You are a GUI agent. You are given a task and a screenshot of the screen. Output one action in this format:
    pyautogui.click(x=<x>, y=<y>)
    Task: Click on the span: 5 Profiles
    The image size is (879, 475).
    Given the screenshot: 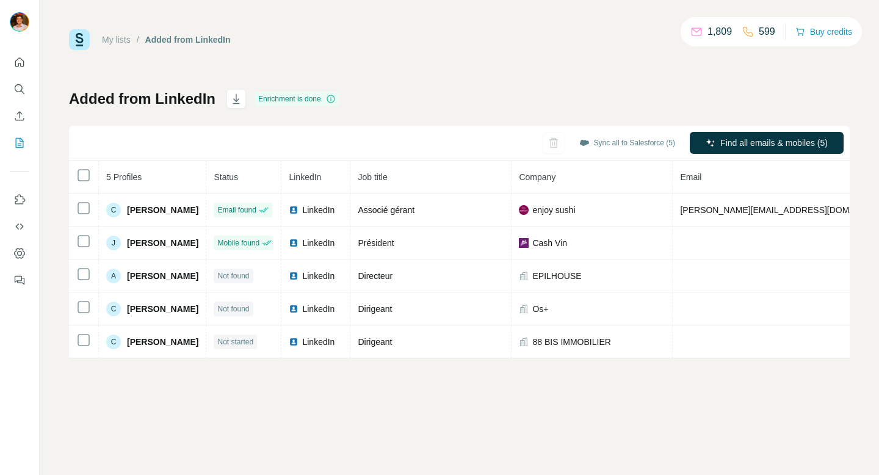 What is the action you would take?
    pyautogui.click(x=124, y=177)
    